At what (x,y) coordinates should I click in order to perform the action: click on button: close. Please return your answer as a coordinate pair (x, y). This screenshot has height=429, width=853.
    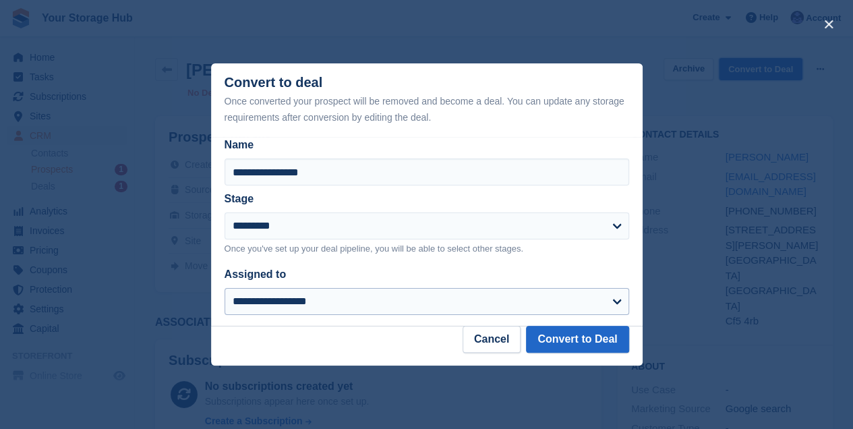
    Looking at the image, I should click on (829, 24).